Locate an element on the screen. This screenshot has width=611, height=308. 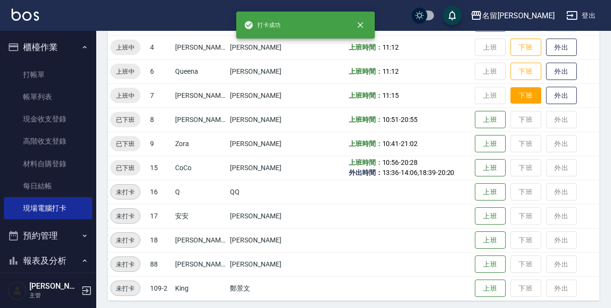
span: 18:39 is located at coordinates (427, 172).